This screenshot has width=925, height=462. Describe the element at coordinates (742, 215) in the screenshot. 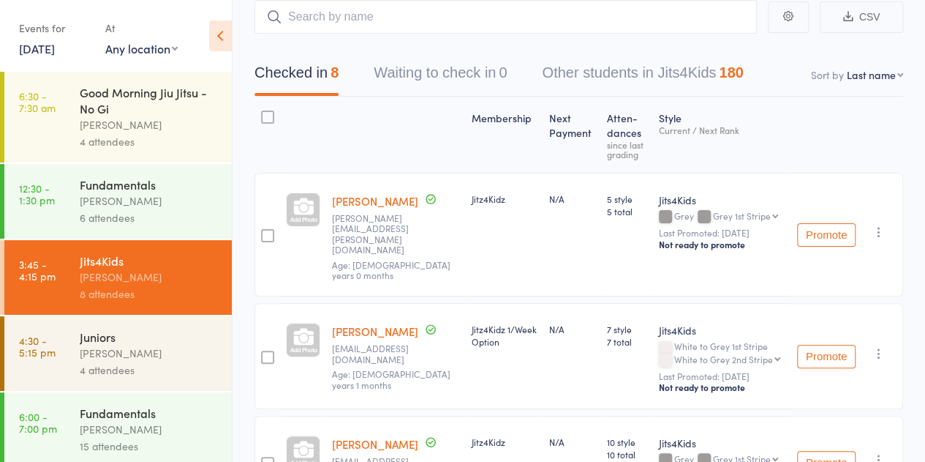

I see `div: Grey 1st Stripe` at that location.